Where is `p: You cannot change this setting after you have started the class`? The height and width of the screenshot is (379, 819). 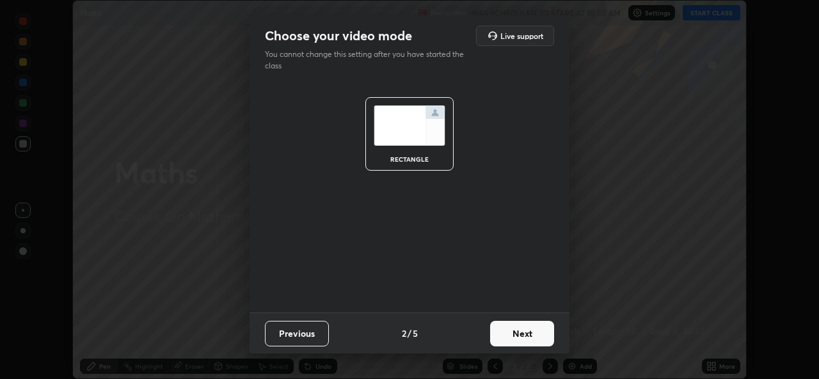
p: You cannot change this setting after you have started the class is located at coordinates (368, 60).